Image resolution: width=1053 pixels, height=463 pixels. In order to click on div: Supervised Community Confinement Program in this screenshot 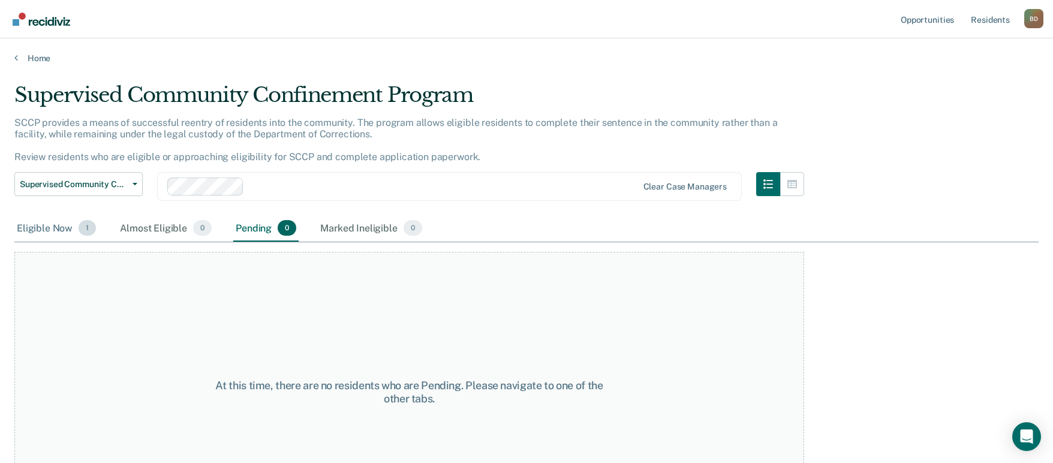, I will do `click(409, 99)`.